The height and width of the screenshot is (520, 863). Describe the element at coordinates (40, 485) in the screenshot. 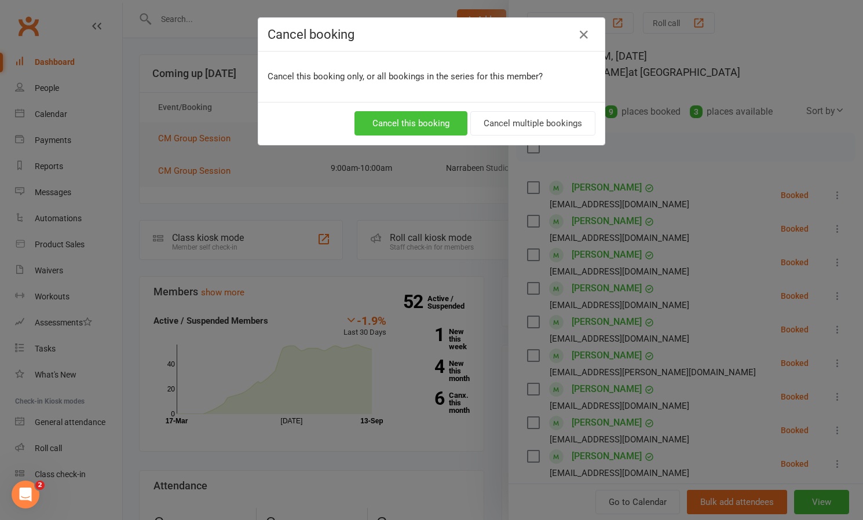

I see `span: 2` at that location.